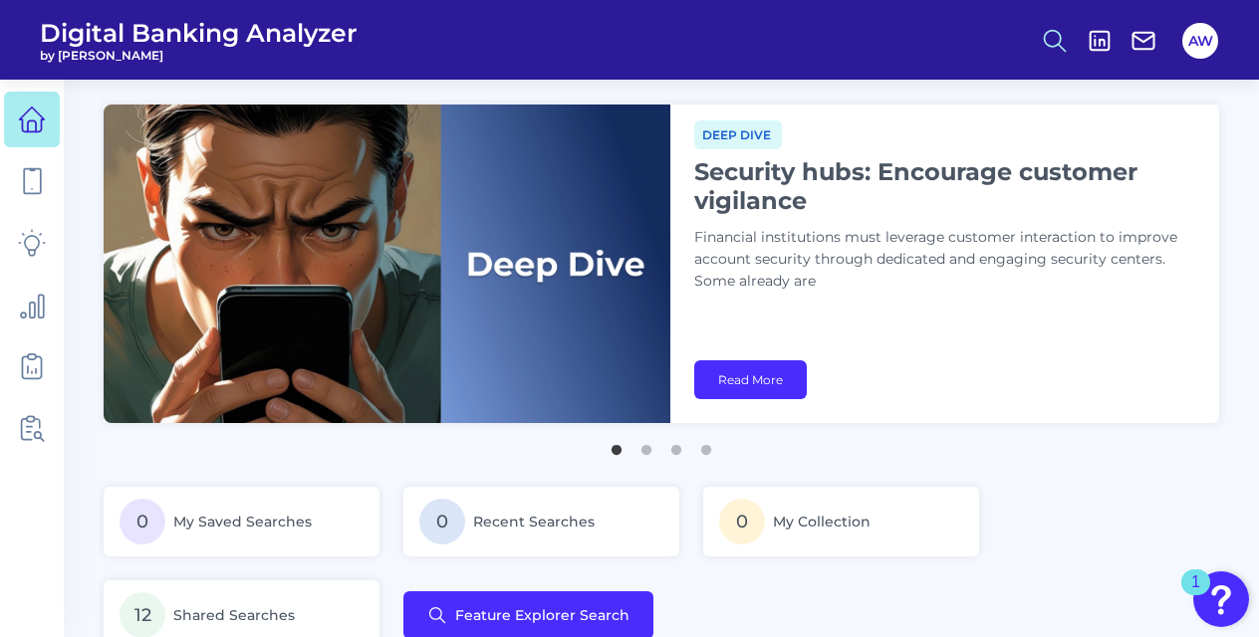  Describe the element at coordinates (198, 33) in the screenshot. I see `span: Digital Banking Analyzer` at that location.